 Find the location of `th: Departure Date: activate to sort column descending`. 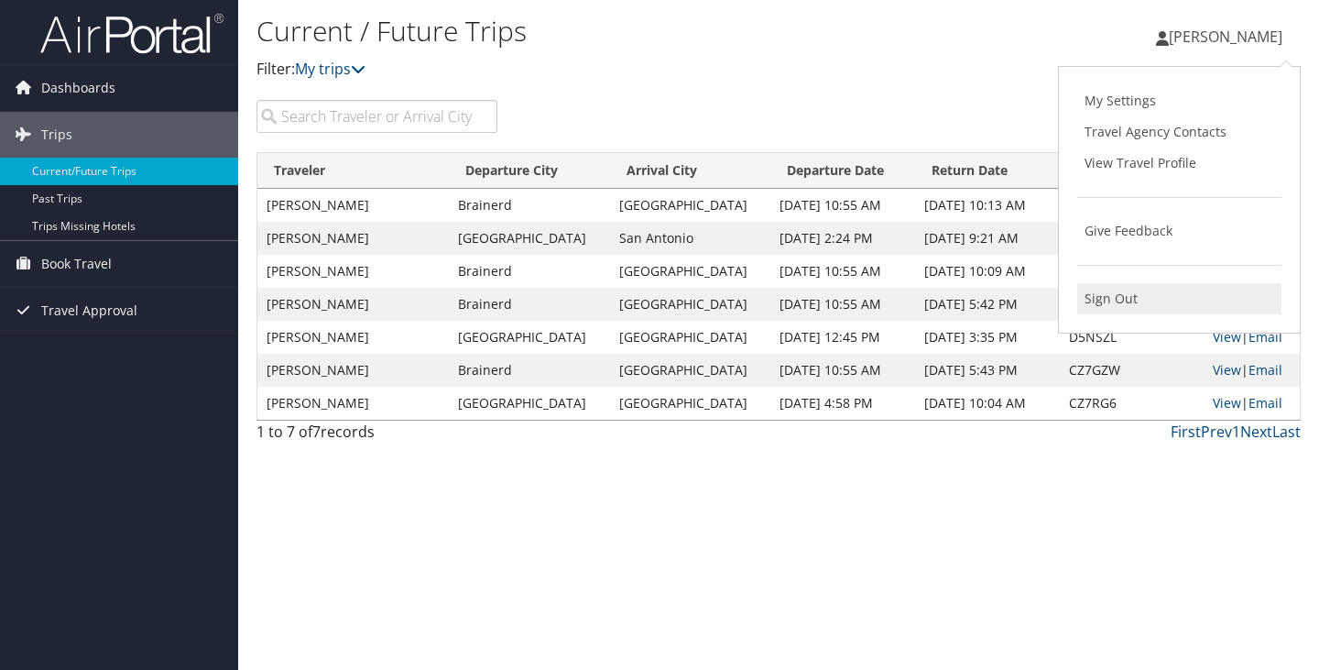

th: Departure Date: activate to sort column descending is located at coordinates (843, 170).